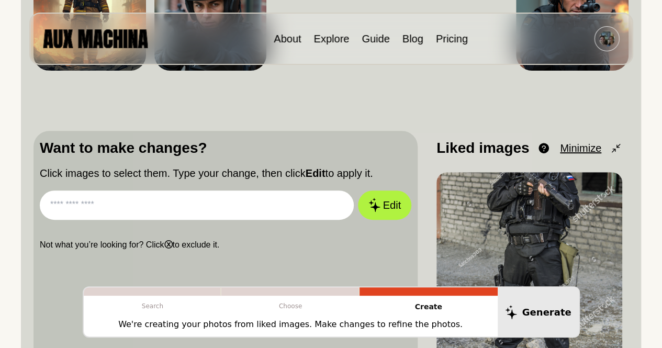  Describe the element at coordinates (580, 148) in the screenshot. I see `span: Minimize` at that location.